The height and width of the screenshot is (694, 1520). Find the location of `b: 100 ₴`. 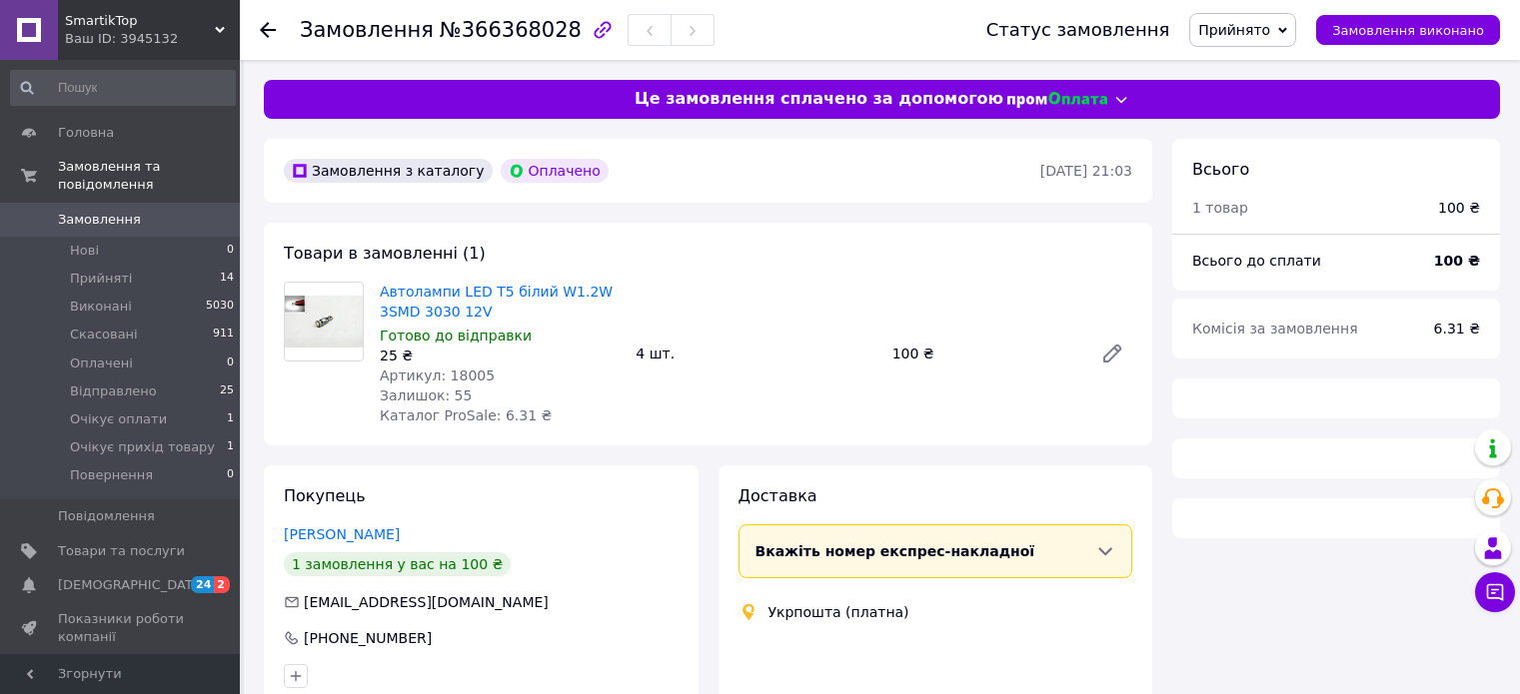

b: 100 ₴ is located at coordinates (1457, 261).